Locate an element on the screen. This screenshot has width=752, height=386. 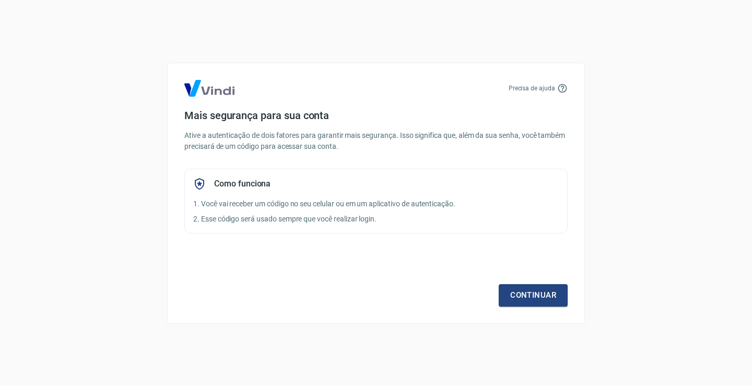
p: Ative a autenticação de dois fatores para garantir mais segurança. Isso significa que, além da su... is located at coordinates (376, 141).